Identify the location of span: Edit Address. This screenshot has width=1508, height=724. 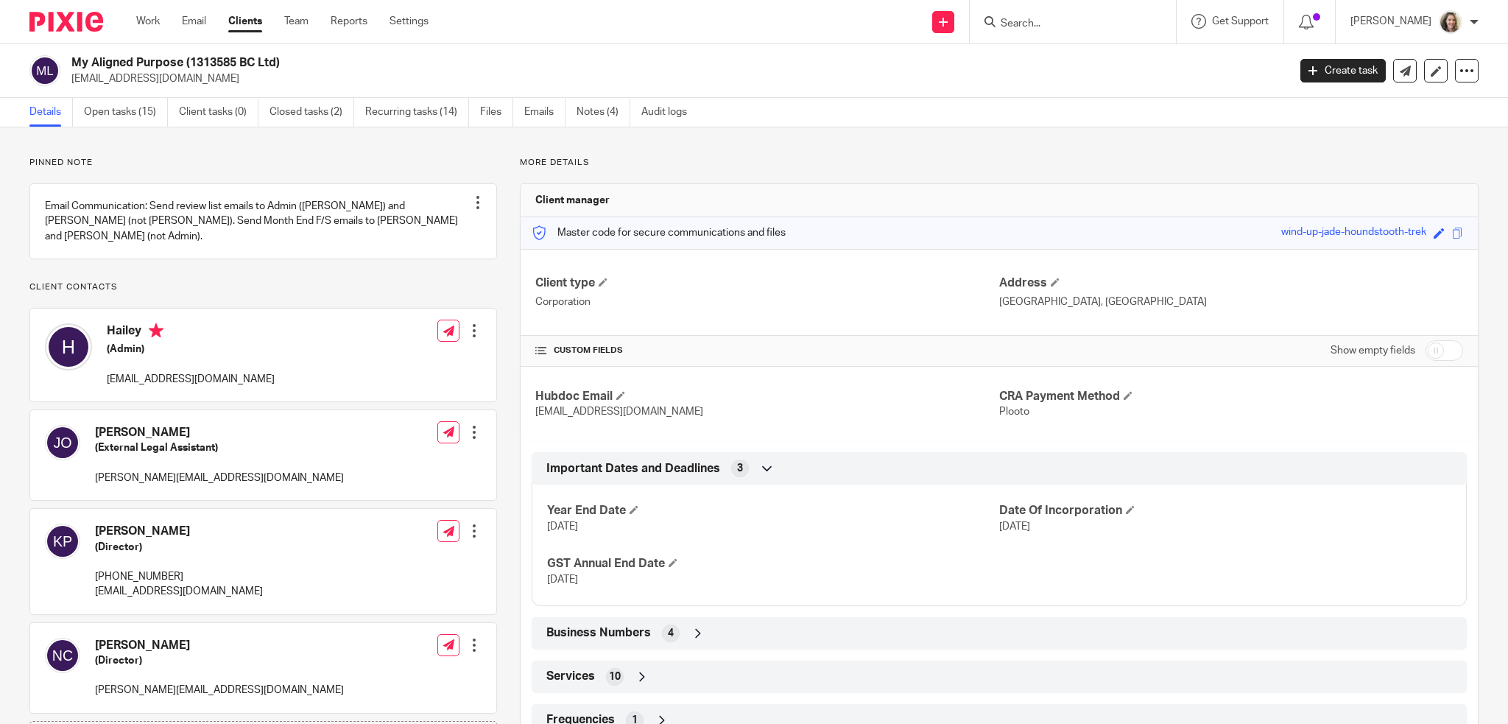
(1055, 282).